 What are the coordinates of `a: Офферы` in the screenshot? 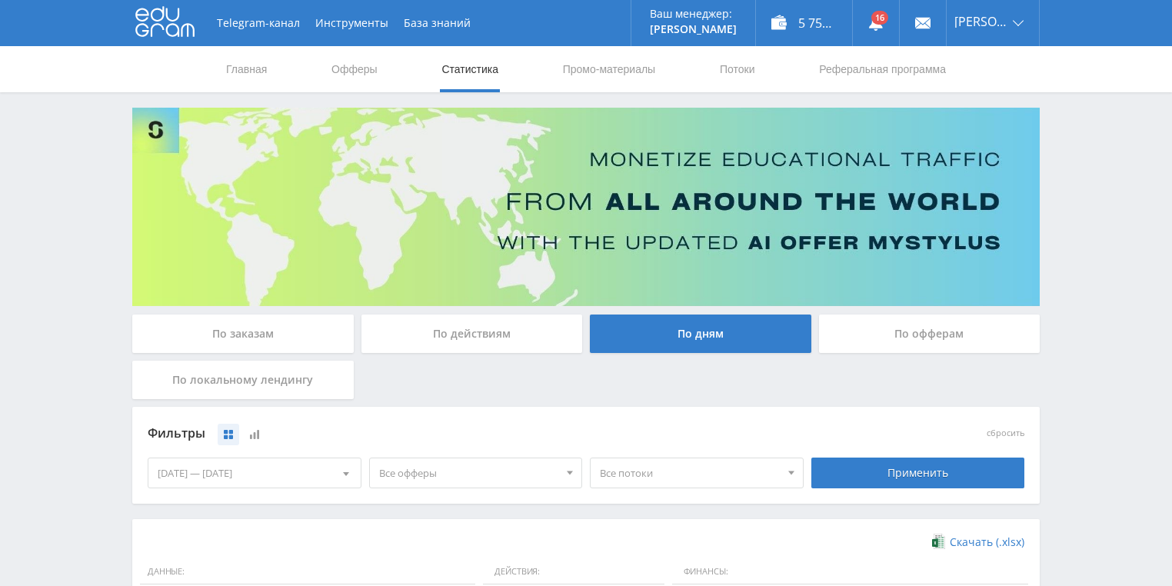 It's located at (355, 69).